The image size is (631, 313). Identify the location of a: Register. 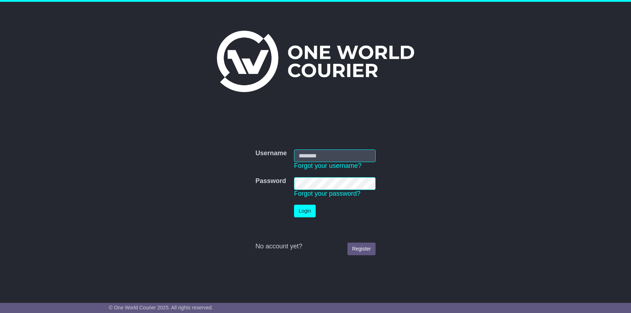
(362, 249).